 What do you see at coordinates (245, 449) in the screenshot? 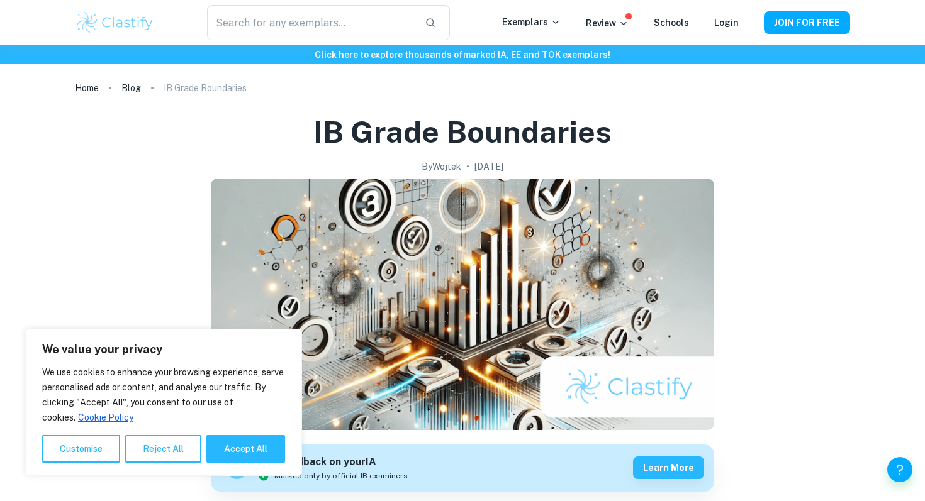
I see `button: Accept All` at bounding box center [245, 449].